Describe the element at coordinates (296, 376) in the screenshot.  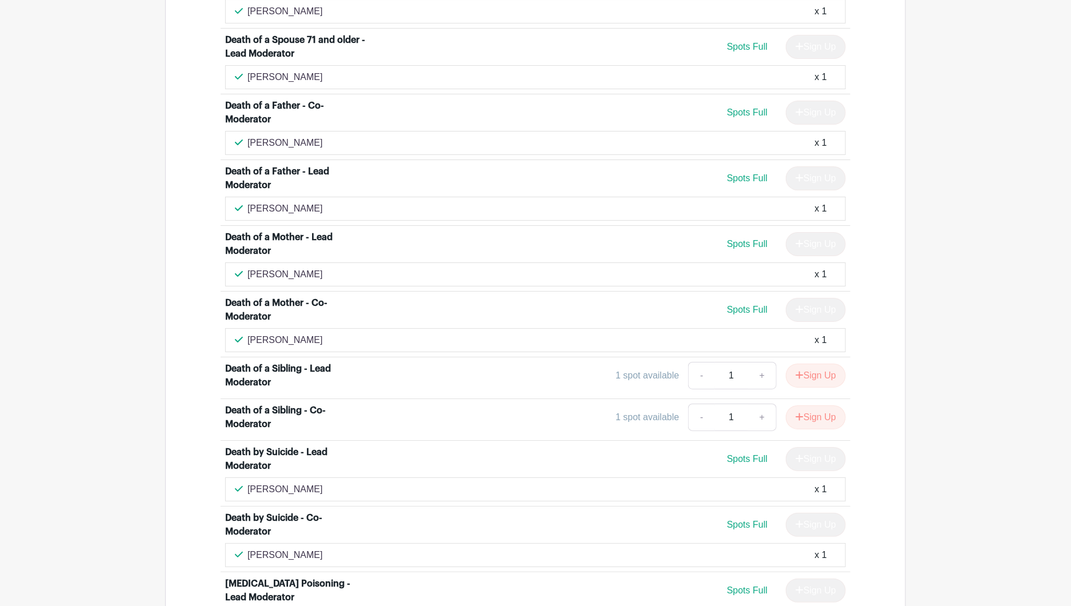
I see `div: Death of a Sibling - Lead Moderator` at that location.